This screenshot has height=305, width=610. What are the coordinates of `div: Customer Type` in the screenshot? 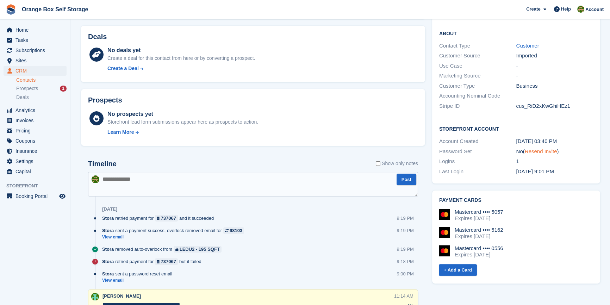 It's located at (477, 86).